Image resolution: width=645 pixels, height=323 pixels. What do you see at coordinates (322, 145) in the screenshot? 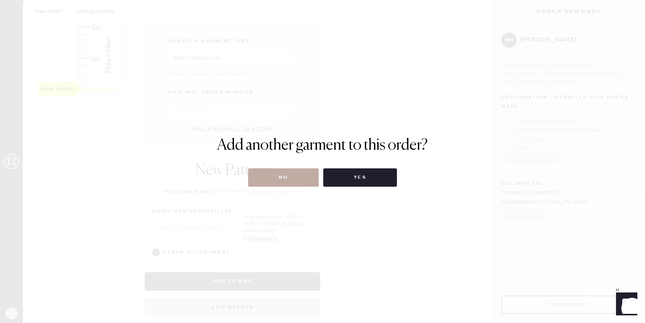
I see `h1: Add another garment to this order?` at bounding box center [322, 145].